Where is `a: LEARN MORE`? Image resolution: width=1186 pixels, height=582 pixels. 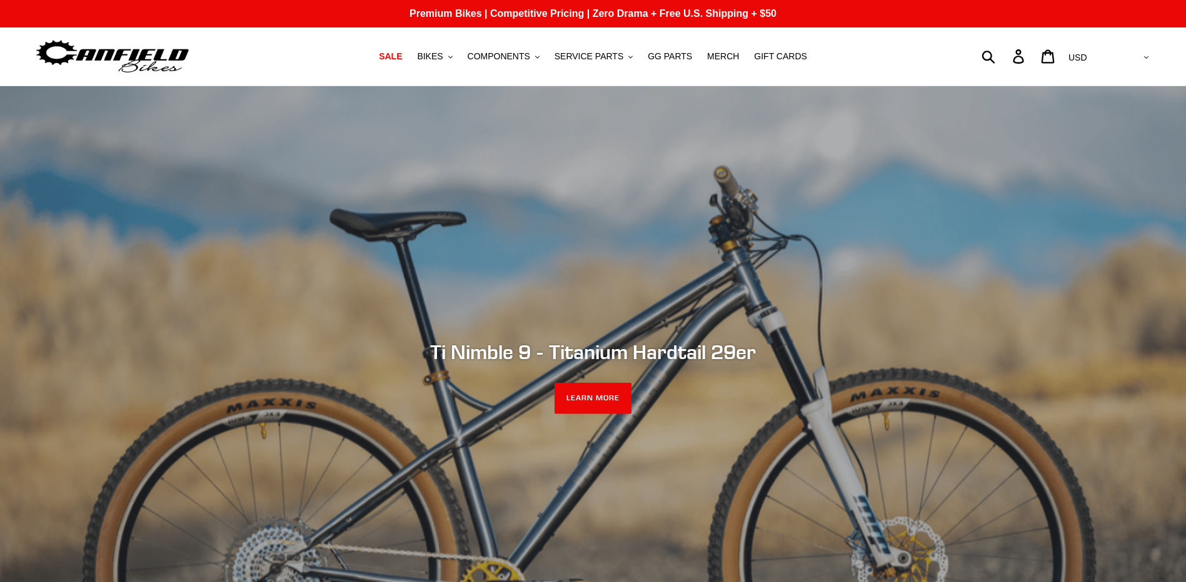
a: LEARN MORE is located at coordinates (592, 399).